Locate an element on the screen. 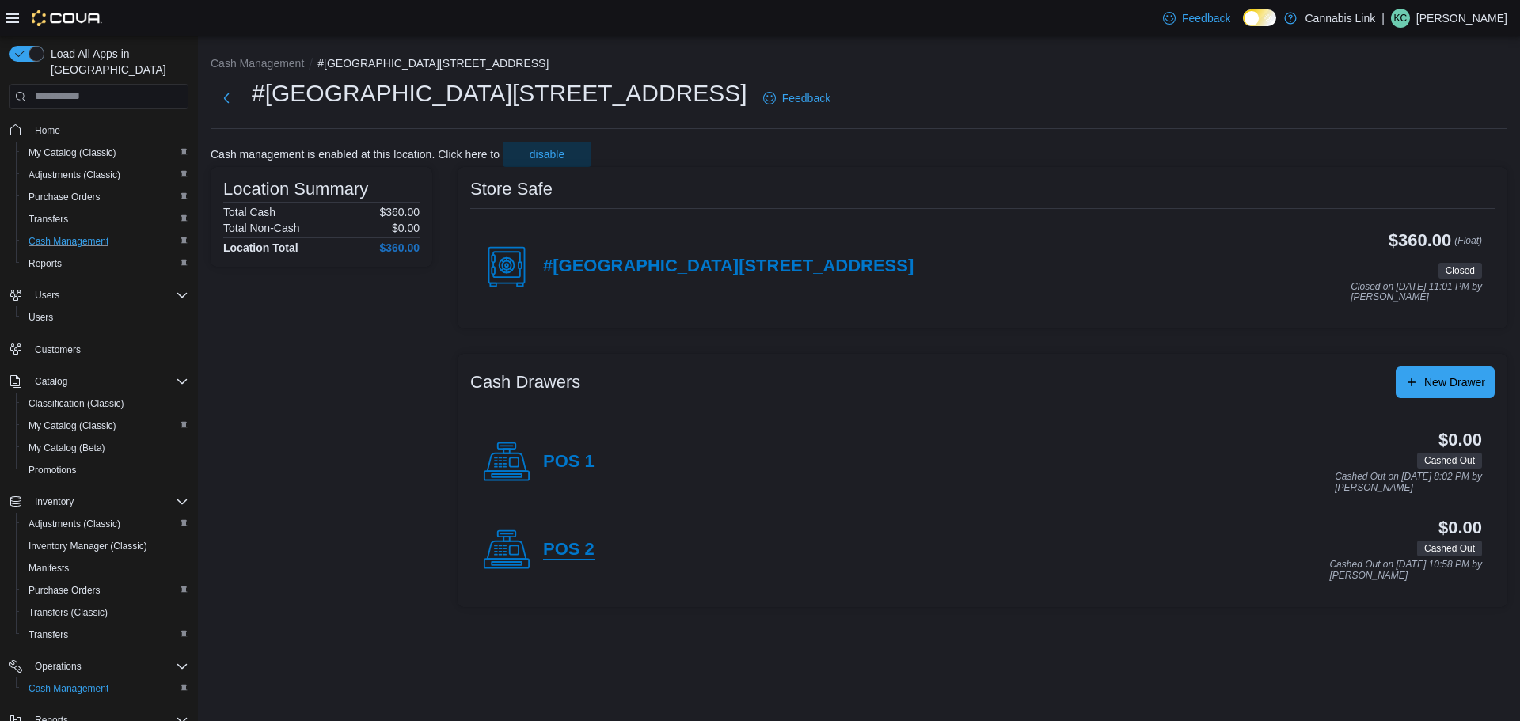  p: $360.00 is located at coordinates (399, 212).